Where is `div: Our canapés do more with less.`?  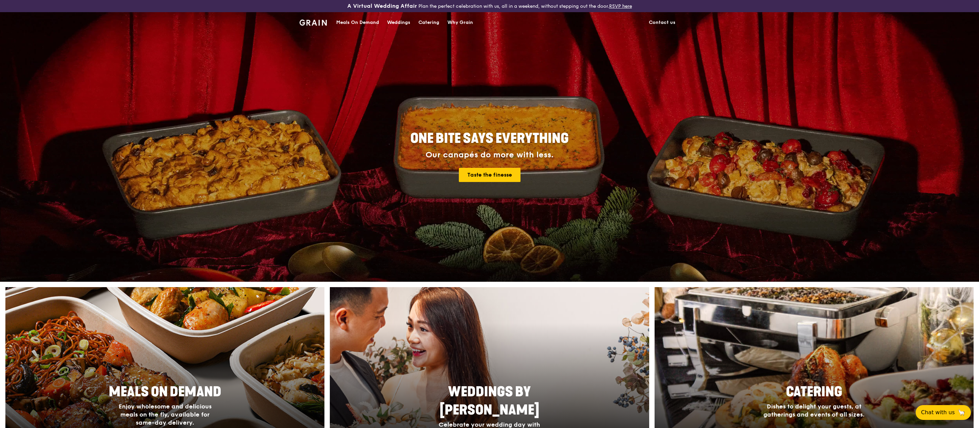 div: Our canapés do more with less. is located at coordinates (490, 155).